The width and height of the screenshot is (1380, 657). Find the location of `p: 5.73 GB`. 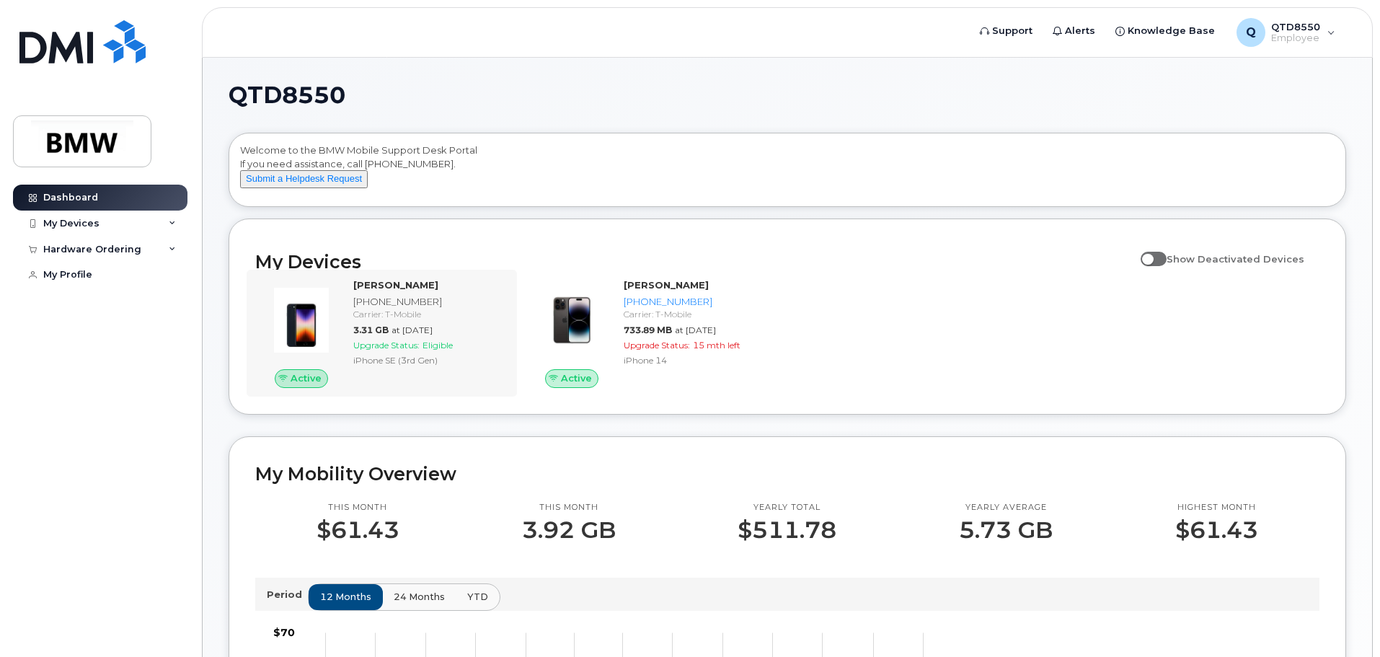

p: 5.73 GB is located at coordinates (1006, 530).